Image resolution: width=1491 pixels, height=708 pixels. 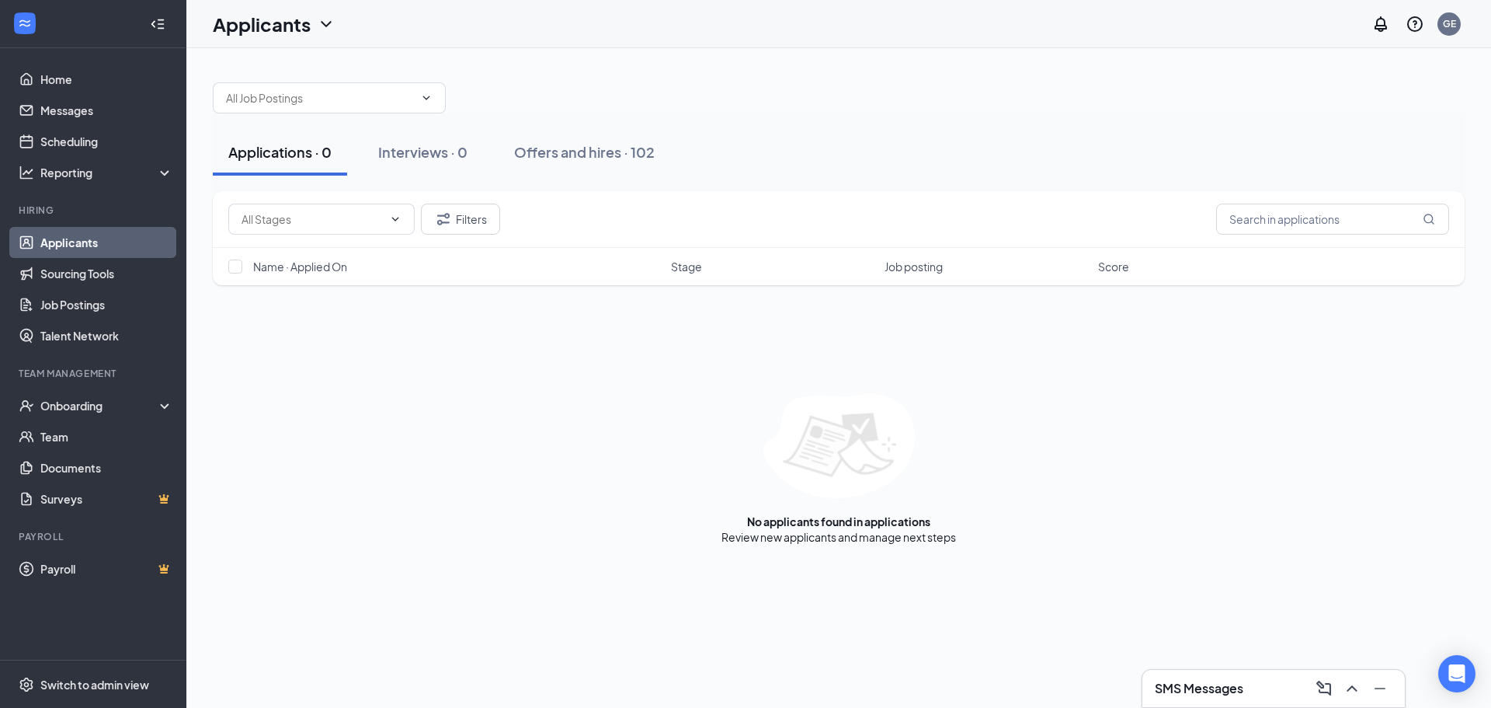 What do you see at coordinates (687, 266) in the screenshot?
I see `span: Stage` at bounding box center [687, 266].